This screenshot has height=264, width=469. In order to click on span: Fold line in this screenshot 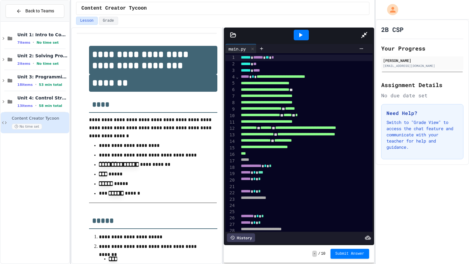, I will do `click(237, 77)`.